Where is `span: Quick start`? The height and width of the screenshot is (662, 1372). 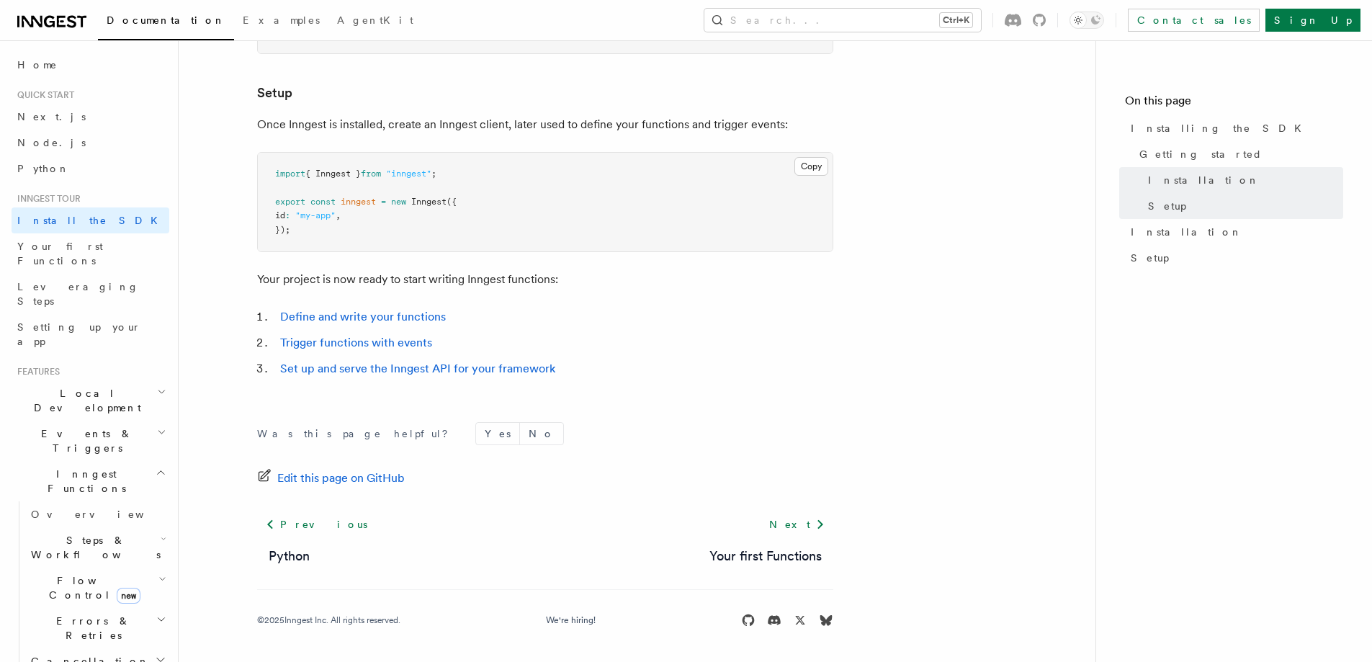 span: Quick start is located at coordinates (42, 95).